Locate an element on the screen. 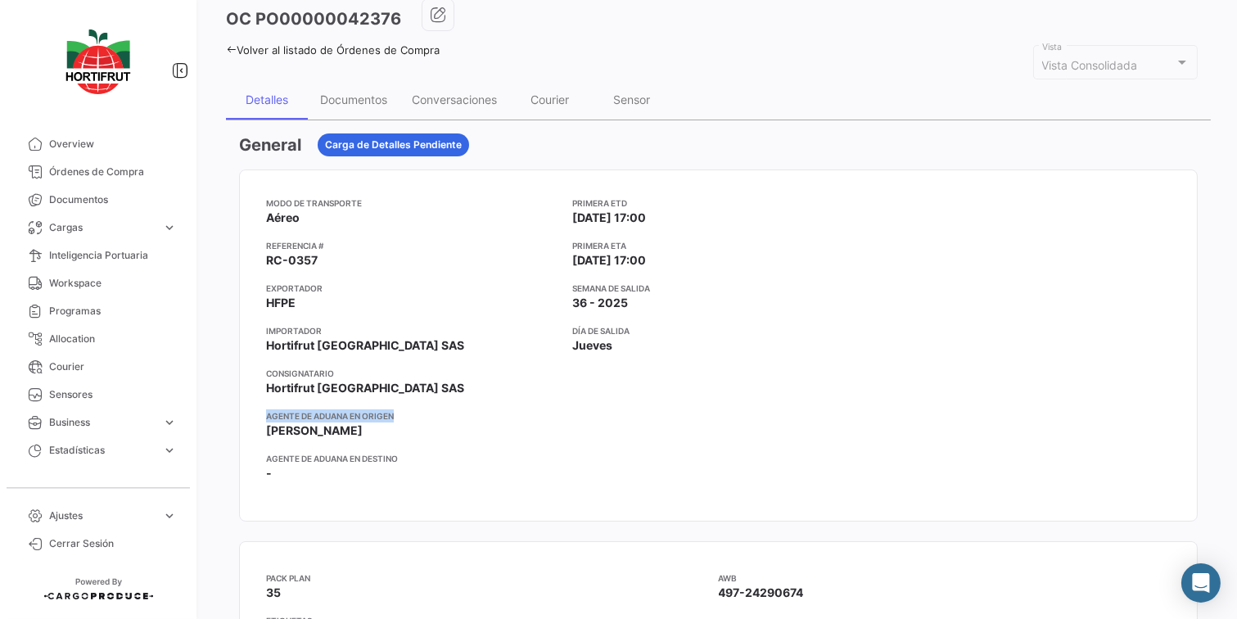 Image resolution: width=1237 pixels, height=619 pixels. app-card-info-title: Referencia # is located at coordinates (412, 246).